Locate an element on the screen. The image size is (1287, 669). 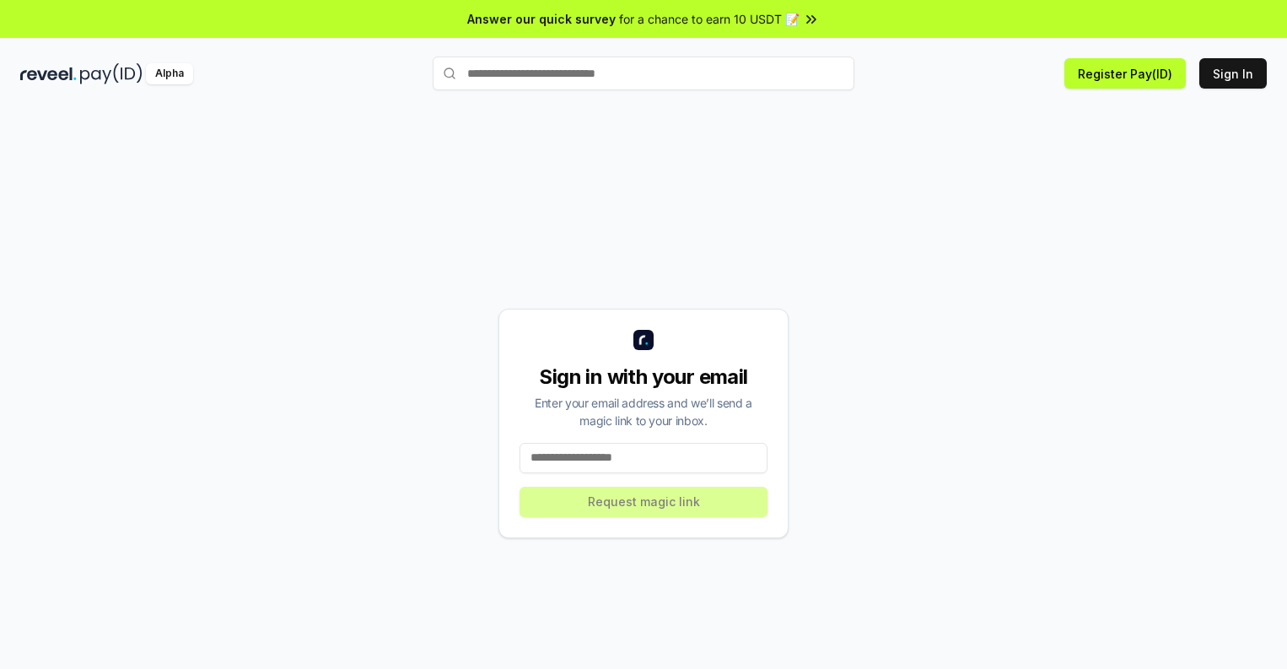
span: for a chance to earn 10 USDT 📝 is located at coordinates (709, 19).